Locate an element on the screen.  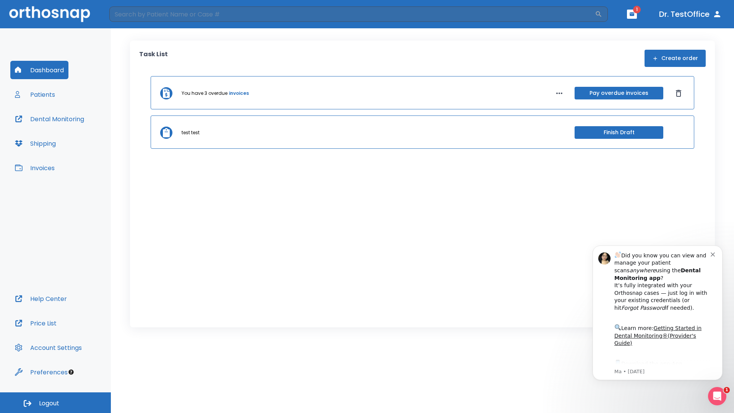
div: message notification from Ma, 3w ago. 👋🏻 Did you know you can view and manage your patient scans ... is located at coordinates (76, 79).